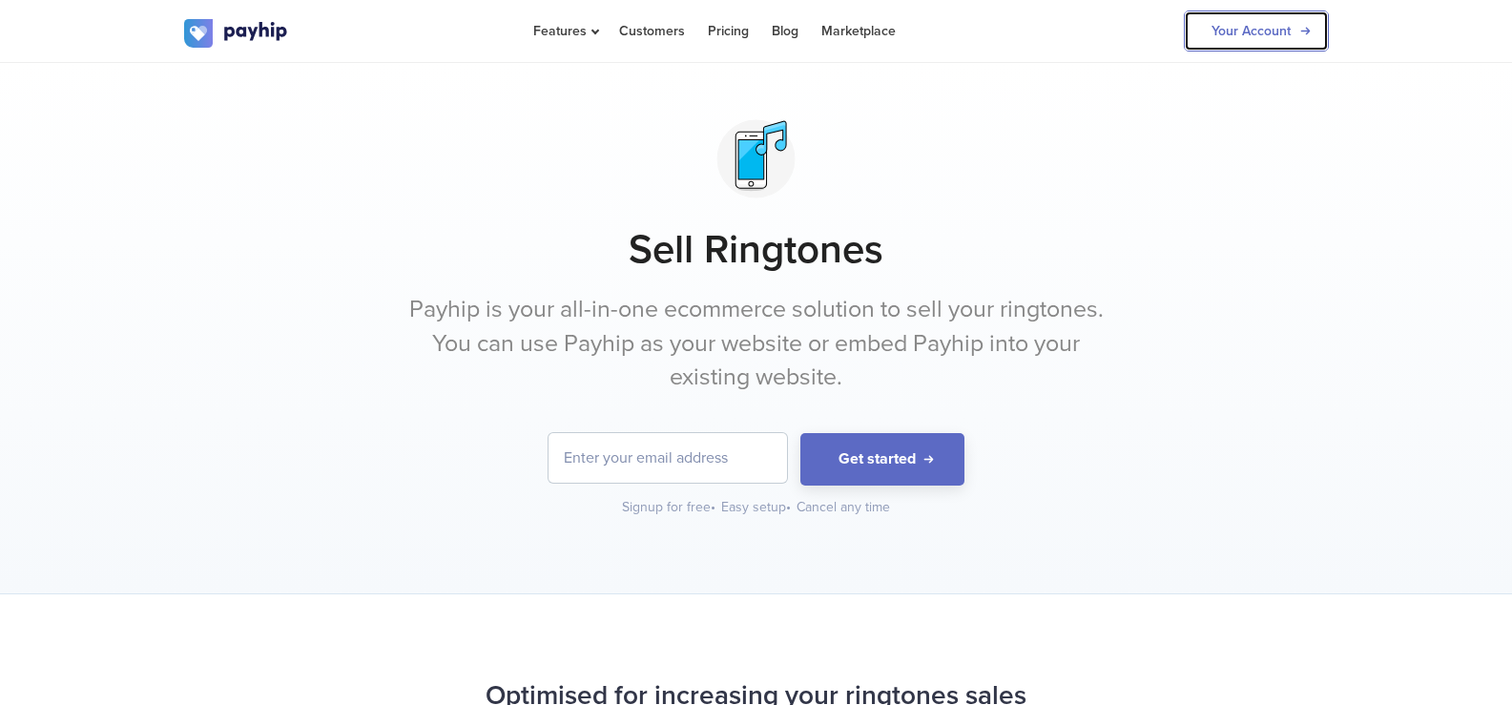  I want to click on div: Cancel any time, so click(844, 508).